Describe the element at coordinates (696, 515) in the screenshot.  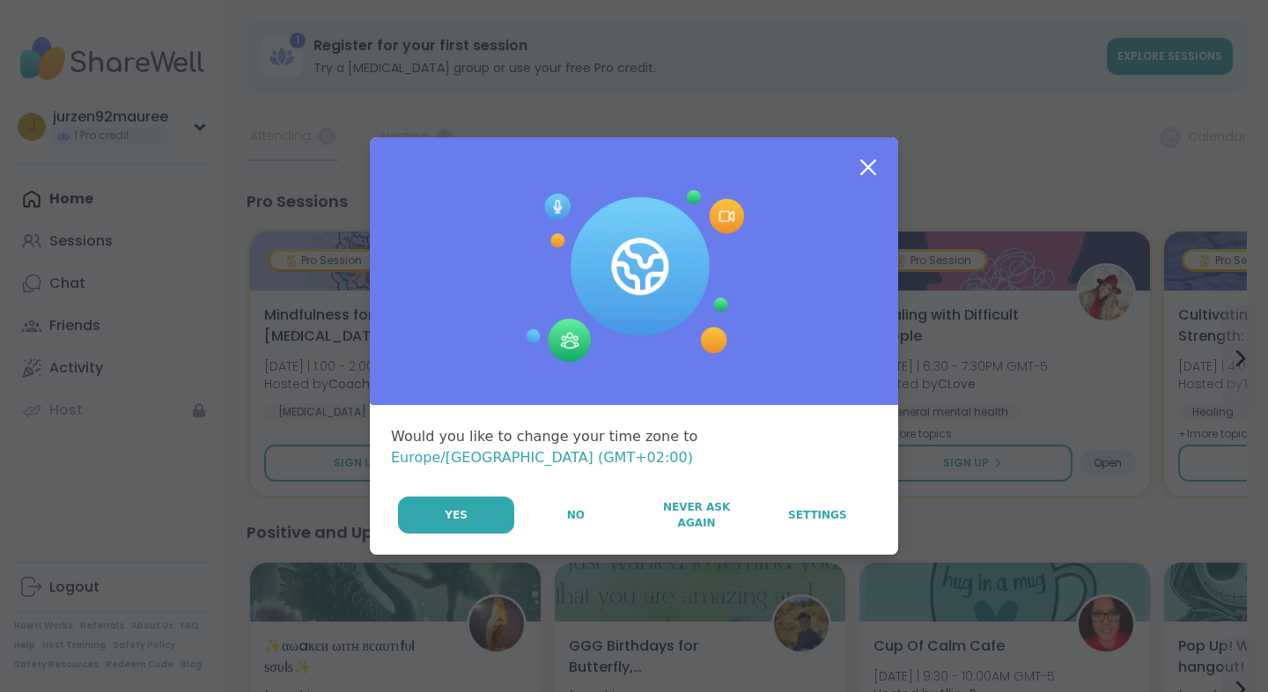
I see `button: Never Ask Again` at that location.